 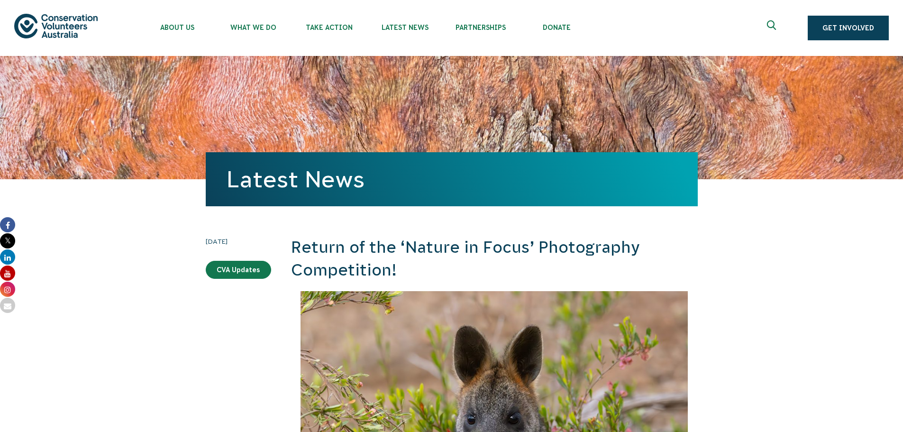 I want to click on a: Latest News, so click(x=295, y=179).